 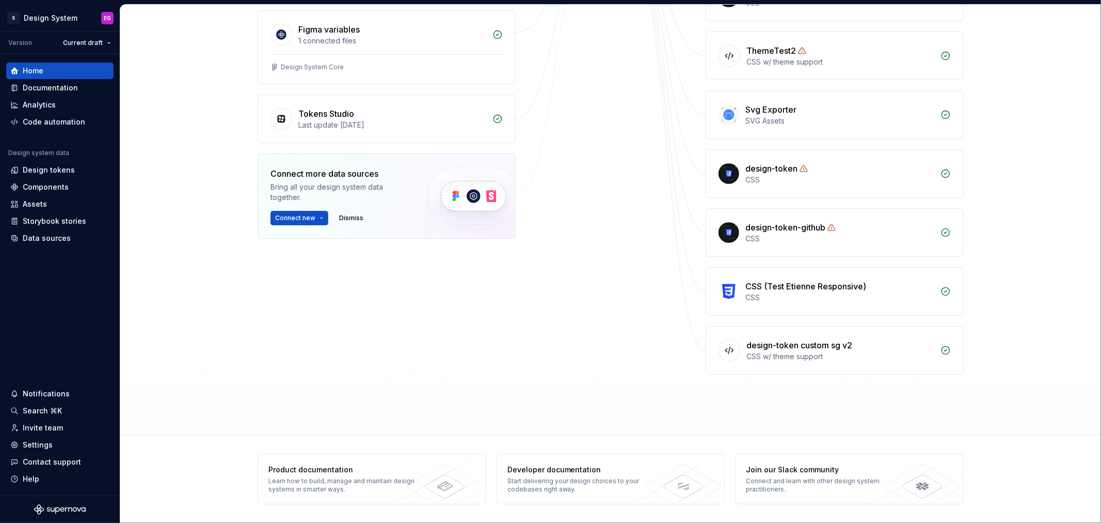 What do you see at coordinates (39, 105) in the screenshot?
I see `div: Analytics` at bounding box center [39, 105].